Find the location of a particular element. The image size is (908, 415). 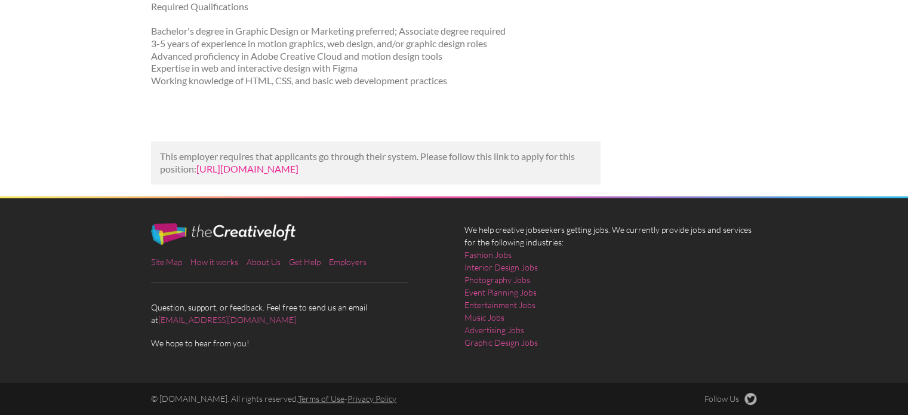

p: Bachelor's degree in Graphic Design or Marketing preferred; Associate degree required 3-5 years o... is located at coordinates (375, 56).